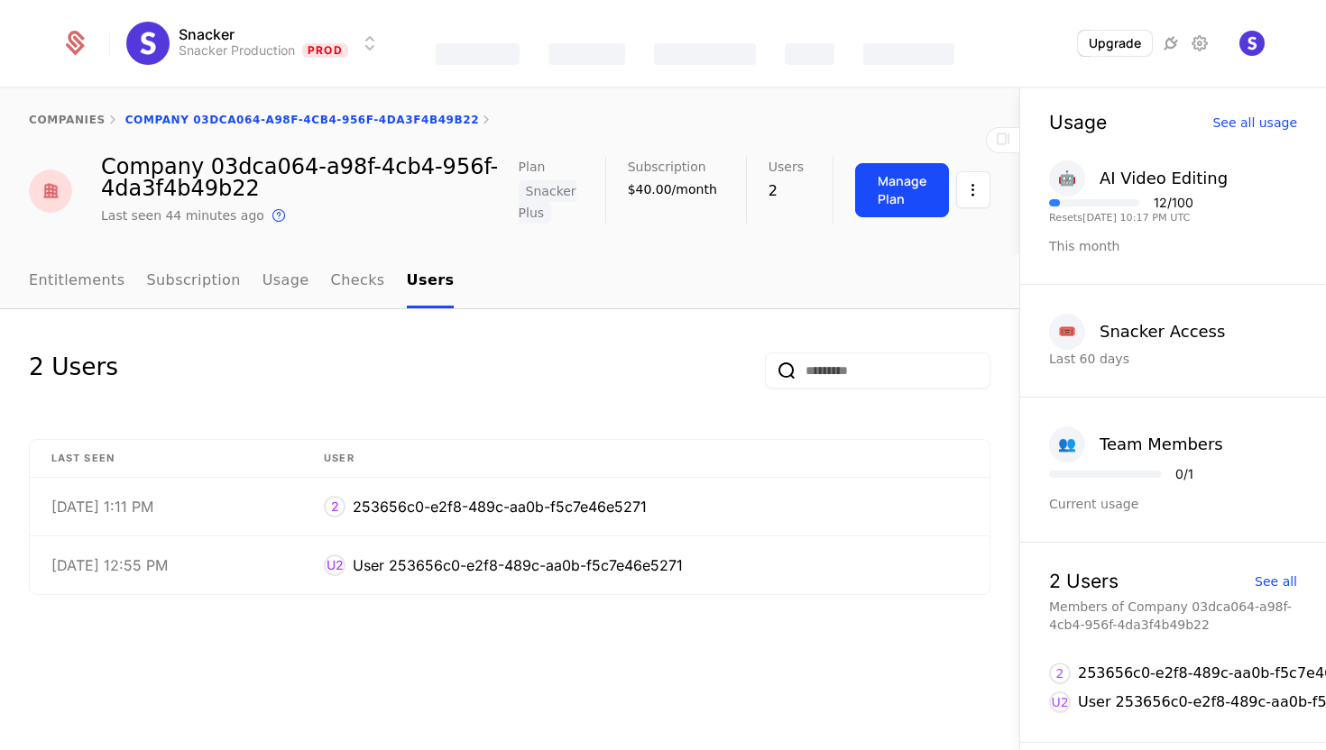 The height and width of the screenshot is (750, 1326). What do you see at coordinates (786, 167) in the screenshot?
I see `span: Users` at bounding box center [786, 167].